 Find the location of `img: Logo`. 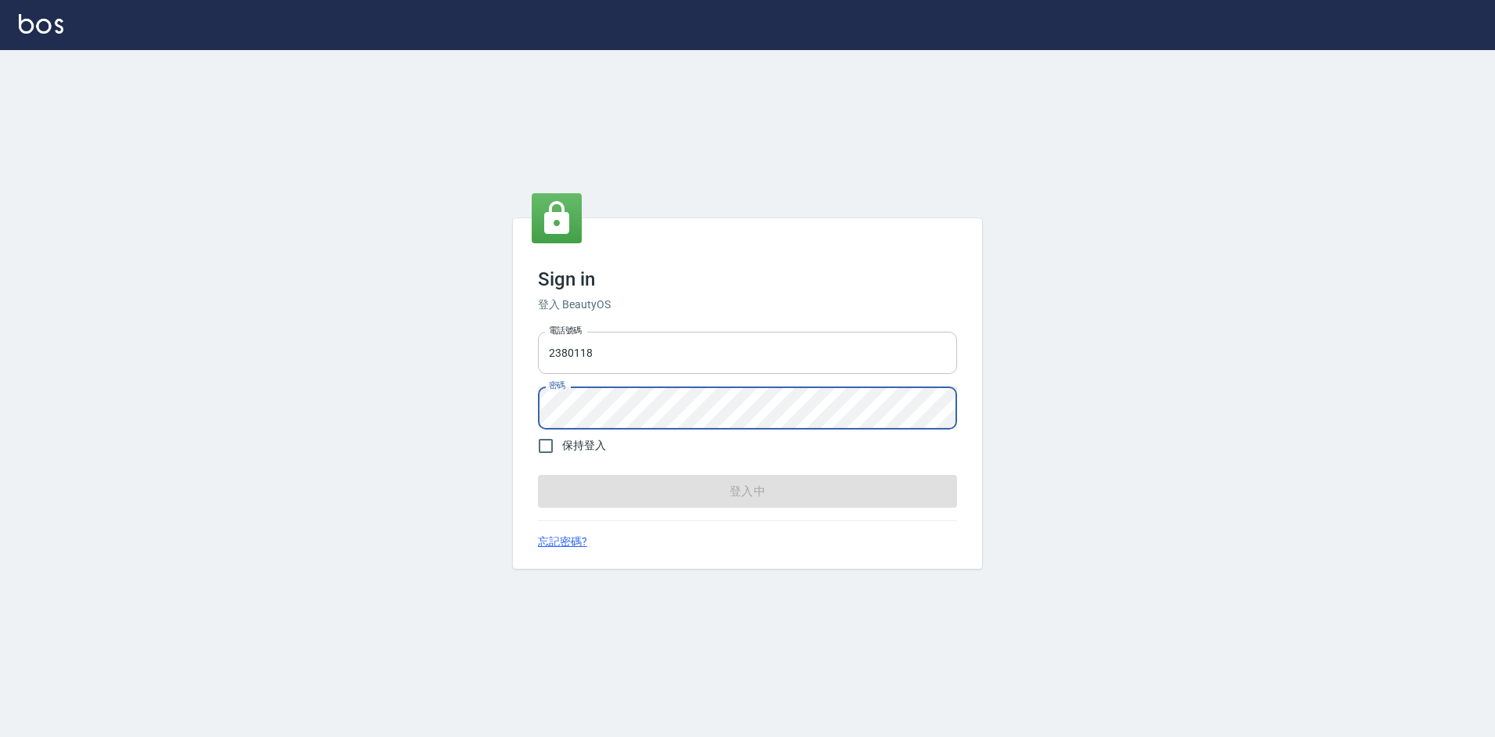

img: Logo is located at coordinates (41, 23).